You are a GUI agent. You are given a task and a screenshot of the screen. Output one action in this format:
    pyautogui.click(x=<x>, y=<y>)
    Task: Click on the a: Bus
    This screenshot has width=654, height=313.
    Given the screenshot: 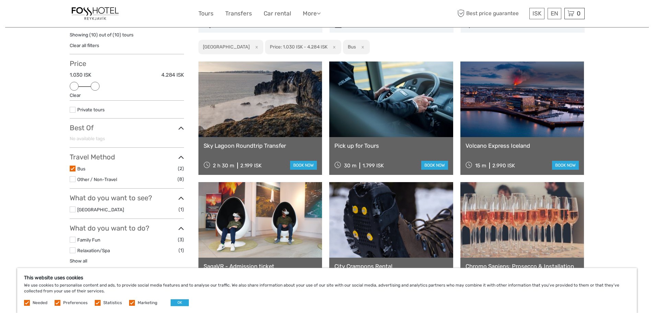 What is the action you would take?
    pyautogui.click(x=81, y=169)
    